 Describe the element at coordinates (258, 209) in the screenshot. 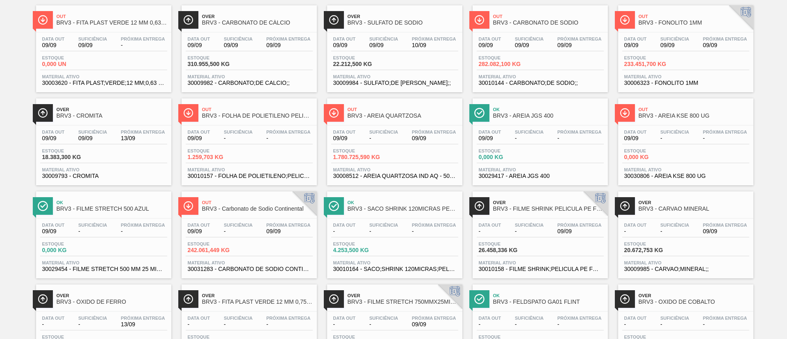

I see `span: BRV3 - Carbonato de Sodio Continental` at that location.